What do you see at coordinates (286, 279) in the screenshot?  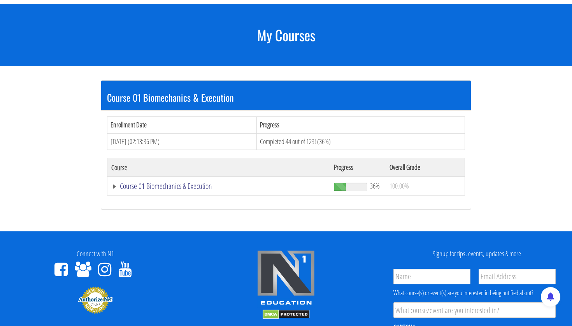 I see `img: n1-edu-logo` at bounding box center [286, 279].